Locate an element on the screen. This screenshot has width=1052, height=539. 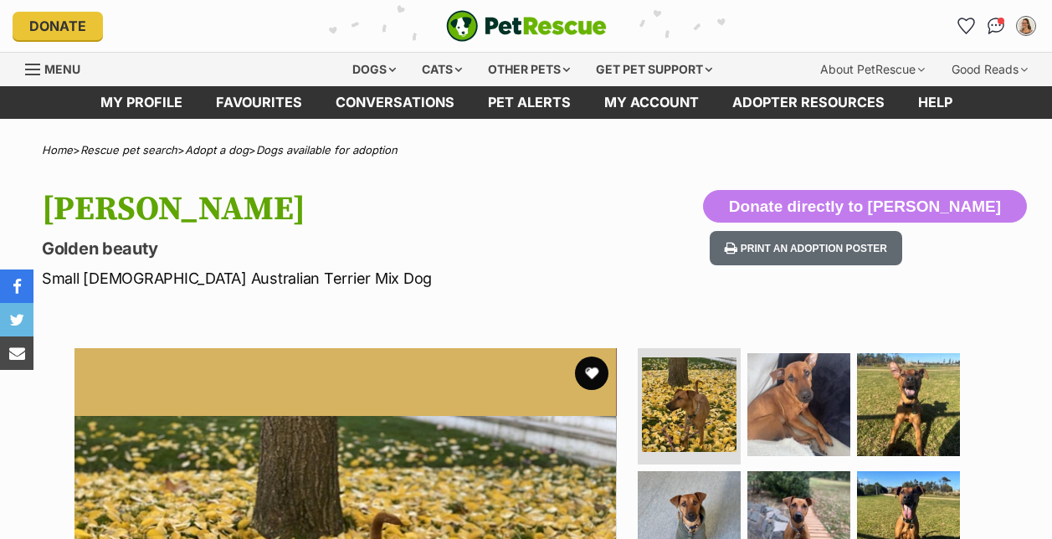
button: Print an adoption poster is located at coordinates (806, 248).